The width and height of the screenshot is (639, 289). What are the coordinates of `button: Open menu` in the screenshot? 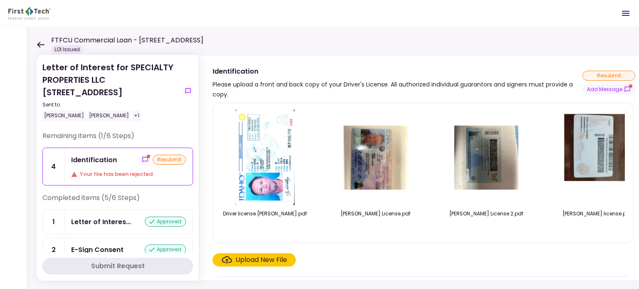 It's located at (626, 13).